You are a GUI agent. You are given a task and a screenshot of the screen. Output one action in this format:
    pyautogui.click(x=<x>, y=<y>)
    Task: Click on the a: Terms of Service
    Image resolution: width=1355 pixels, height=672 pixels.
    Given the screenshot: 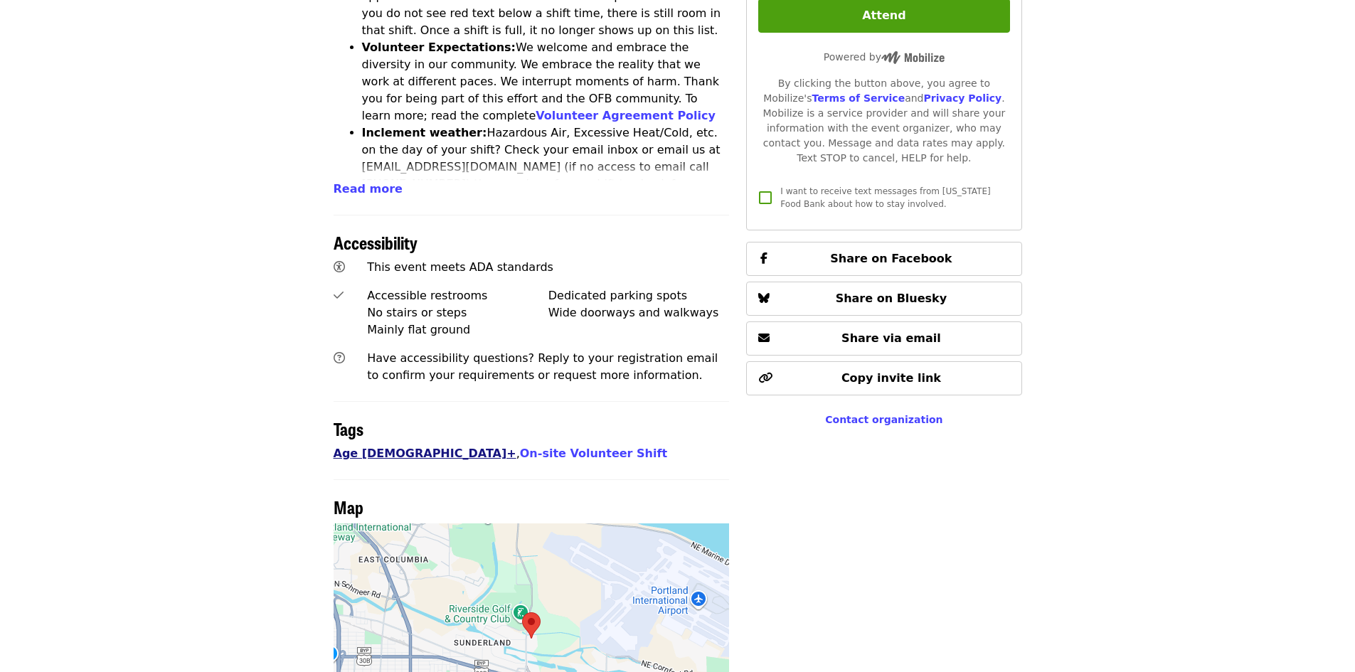 What is the action you would take?
    pyautogui.click(x=858, y=98)
    